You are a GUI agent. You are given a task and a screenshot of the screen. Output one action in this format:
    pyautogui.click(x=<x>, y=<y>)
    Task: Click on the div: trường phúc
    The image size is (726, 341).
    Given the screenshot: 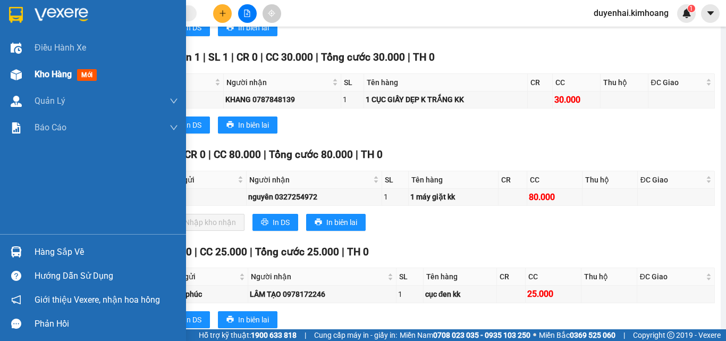 What is the action you would take?
    pyautogui.click(x=203, y=294)
    